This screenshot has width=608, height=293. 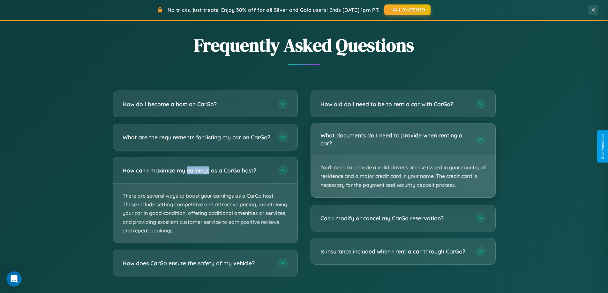 What do you see at coordinates (197, 137) in the screenshot?
I see `h3: What are the requirements for listing my car on CarGo?` at bounding box center [197, 137].